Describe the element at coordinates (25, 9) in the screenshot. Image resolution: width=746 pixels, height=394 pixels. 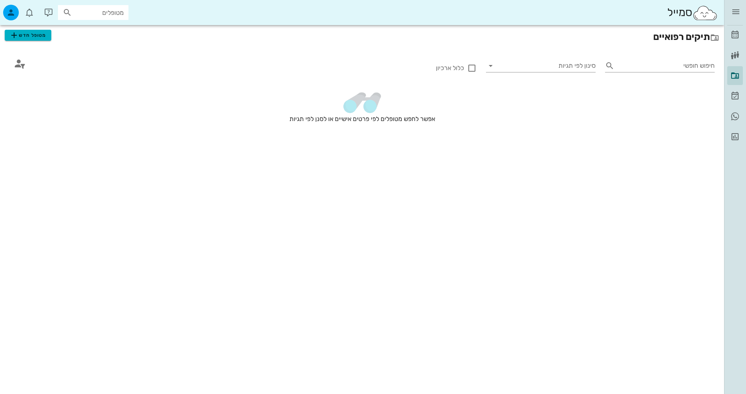
I see `span: תג` at that location.